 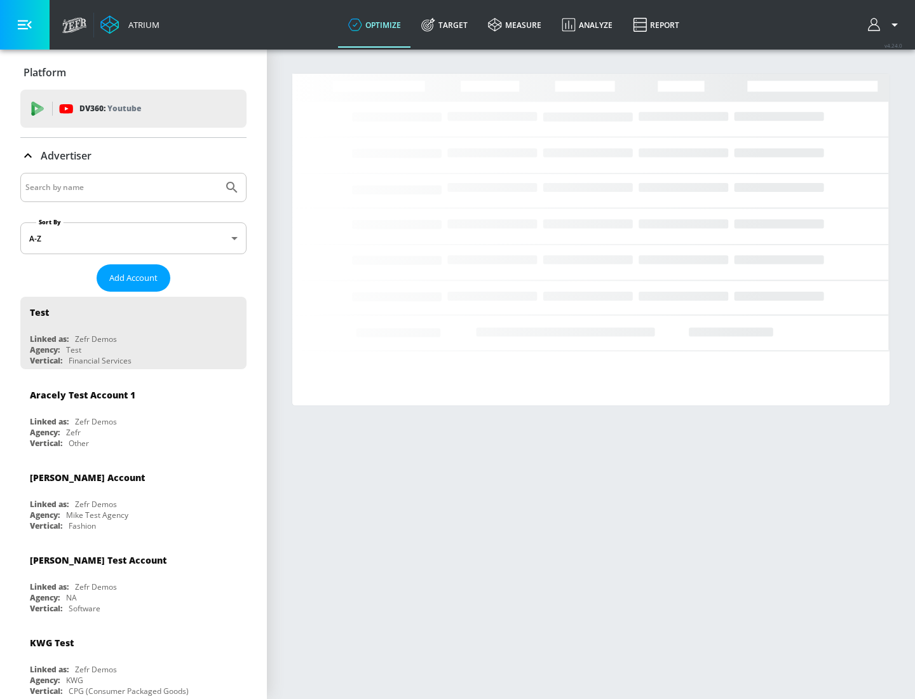 I want to click on div: KWG Test, so click(x=51, y=642).